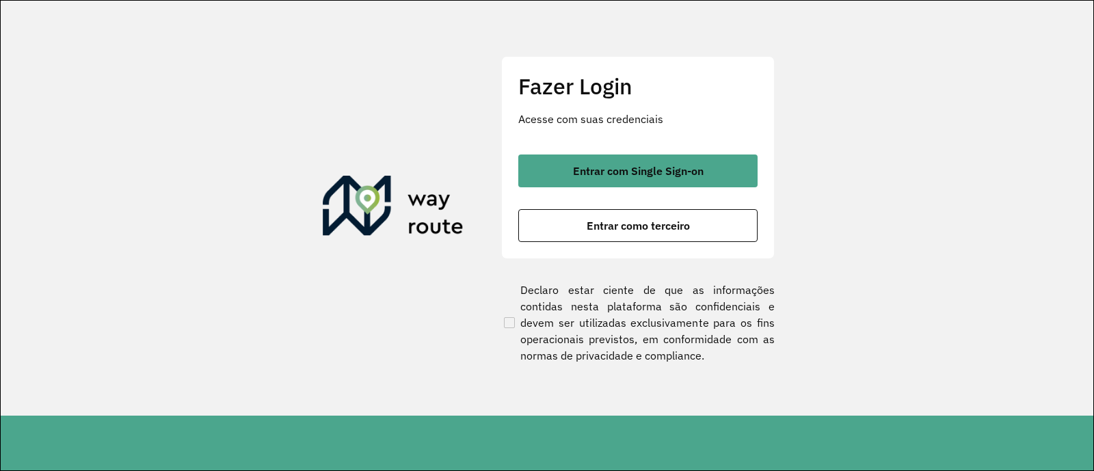 The height and width of the screenshot is (471, 1094). I want to click on span: Entrar como terceiro, so click(638, 226).